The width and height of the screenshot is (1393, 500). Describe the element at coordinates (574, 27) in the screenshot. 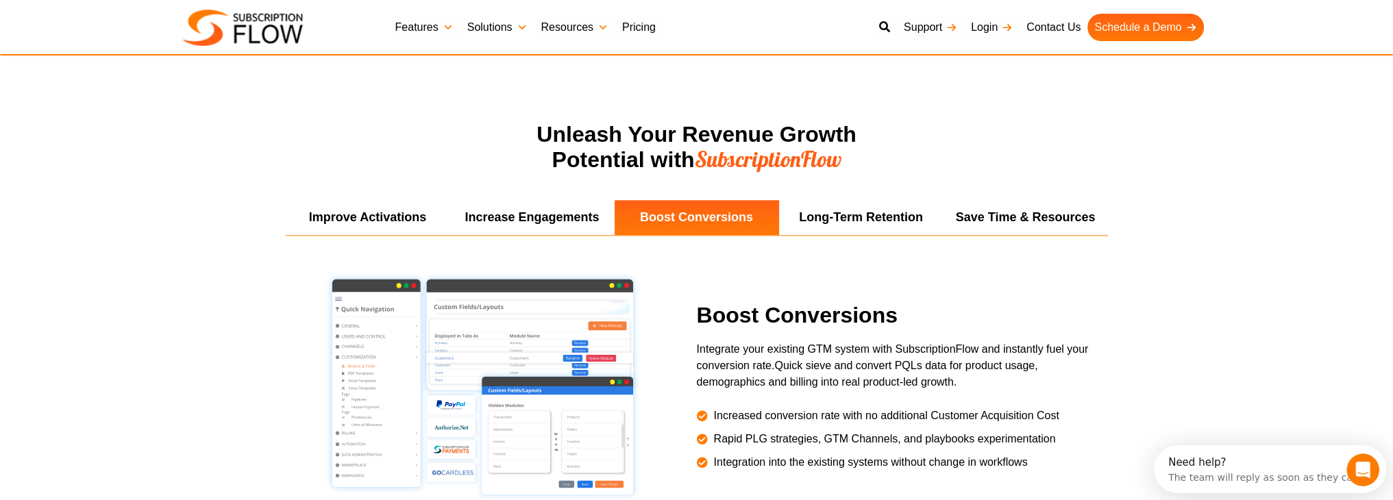

I see `a: Resources` at that location.